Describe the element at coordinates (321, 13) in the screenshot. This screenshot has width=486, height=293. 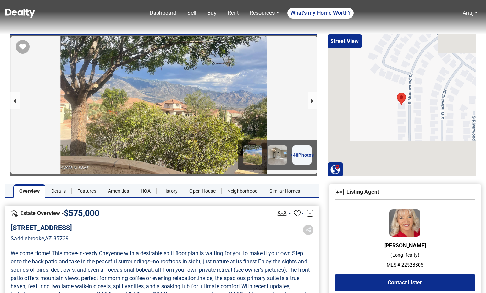
I see `a: What's my Home Worth?` at that location.